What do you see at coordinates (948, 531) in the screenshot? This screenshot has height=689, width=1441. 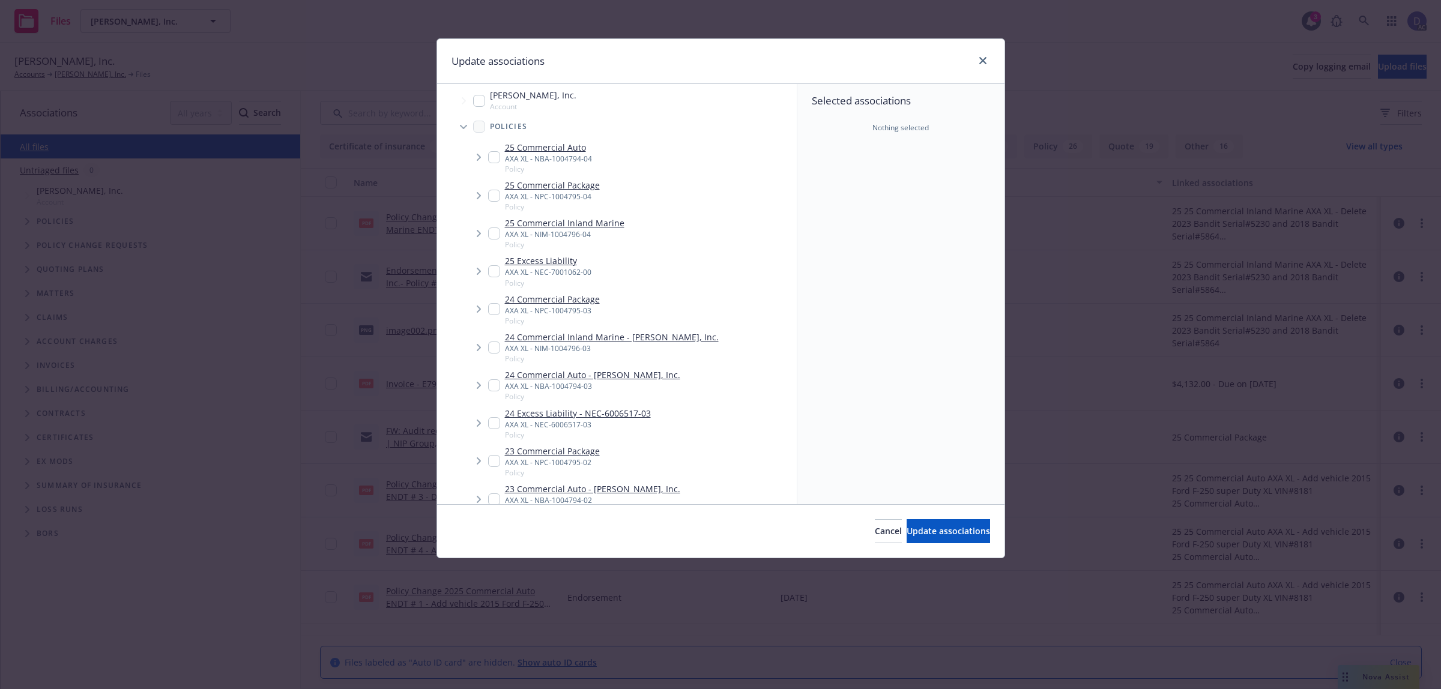 I see `span: Update associations` at bounding box center [948, 531].